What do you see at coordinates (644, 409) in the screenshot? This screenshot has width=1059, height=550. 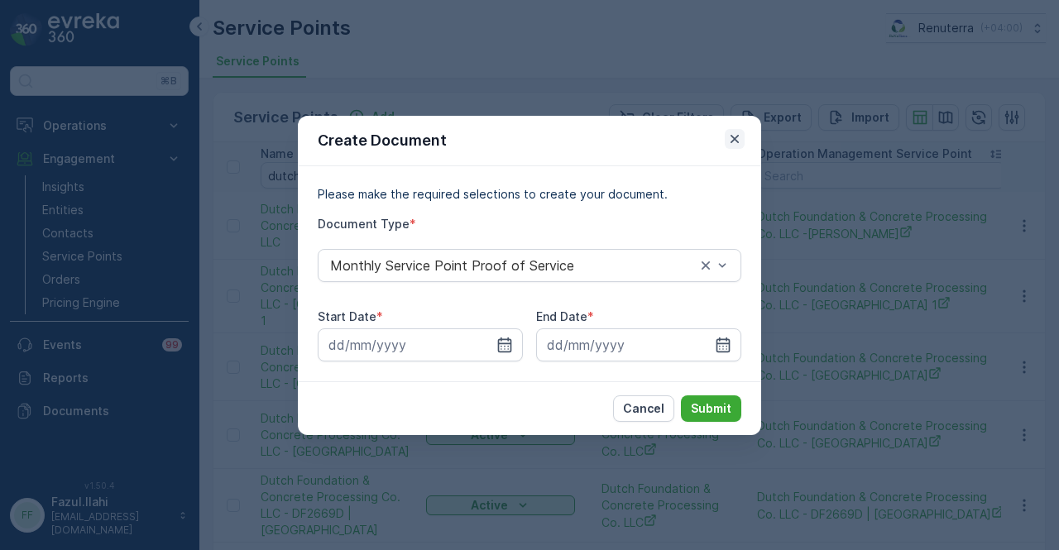 I see `p: Cancel` at bounding box center [644, 409].